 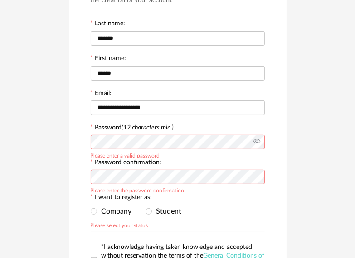 I want to click on span: Student, so click(x=167, y=212).